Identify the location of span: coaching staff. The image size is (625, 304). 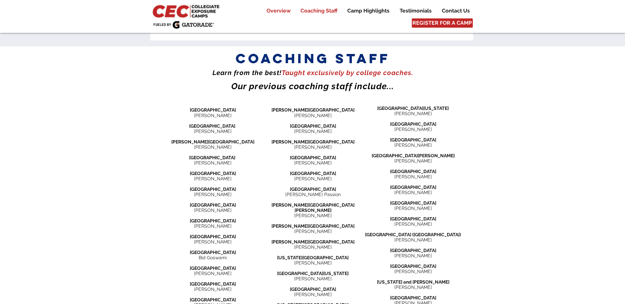
(313, 58).